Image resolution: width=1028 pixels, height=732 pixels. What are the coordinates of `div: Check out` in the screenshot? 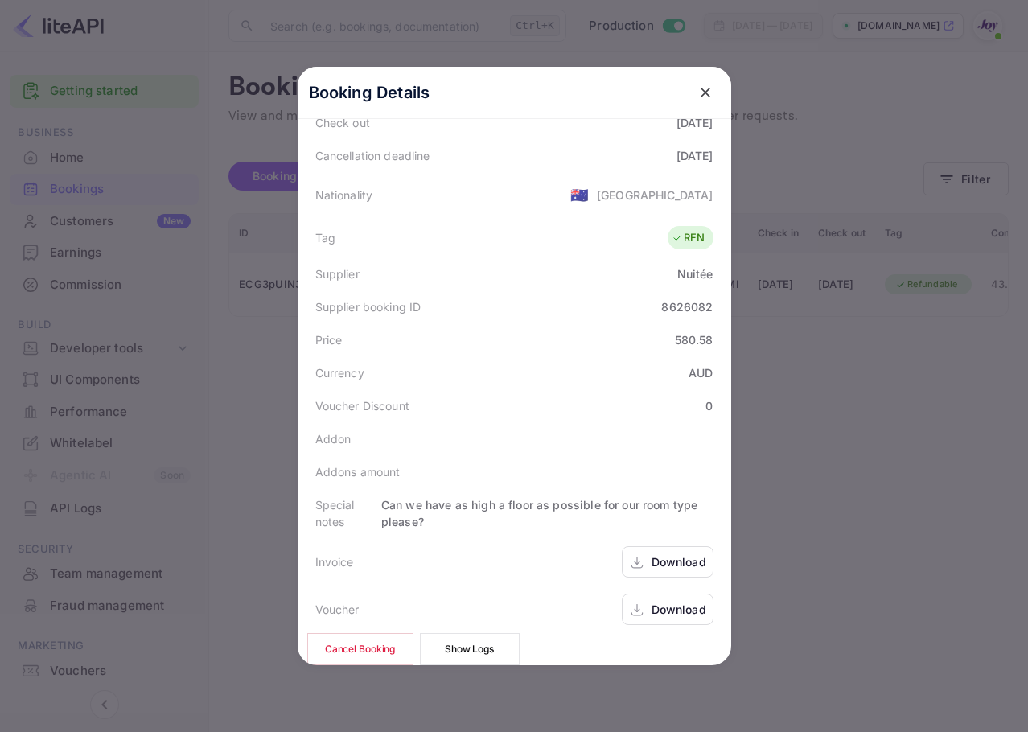 It's located at (343, 122).